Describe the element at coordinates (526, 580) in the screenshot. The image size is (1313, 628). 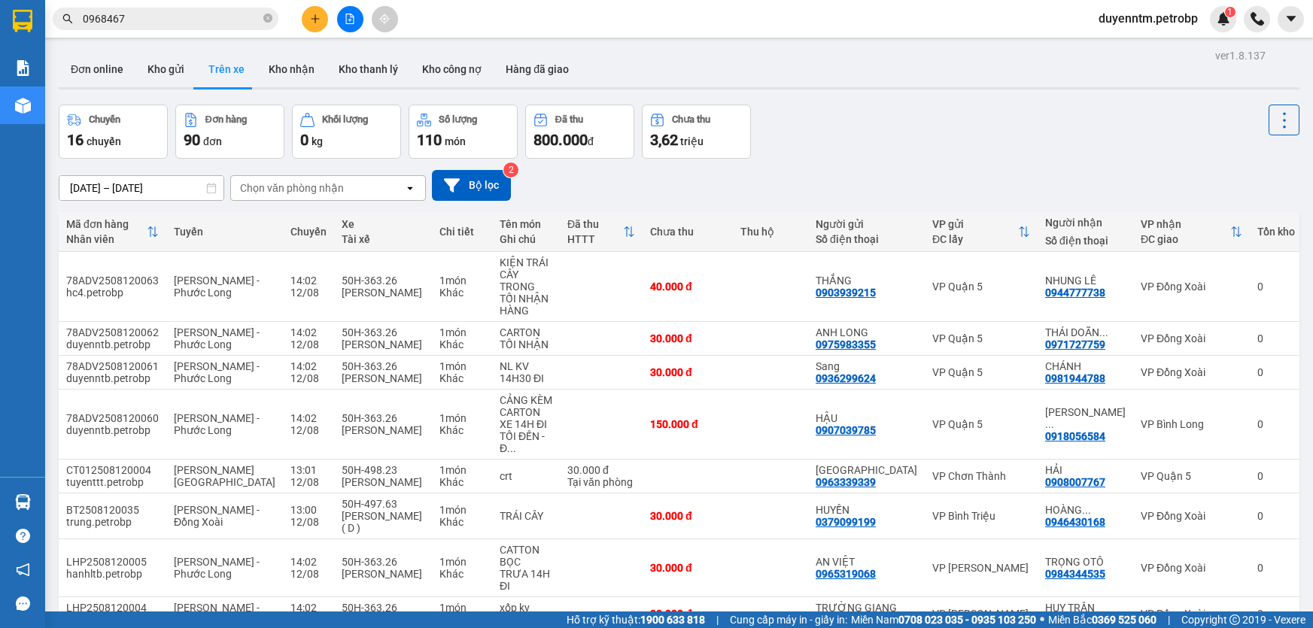
I see `div: TRƯA 14H ĐI` at that location.